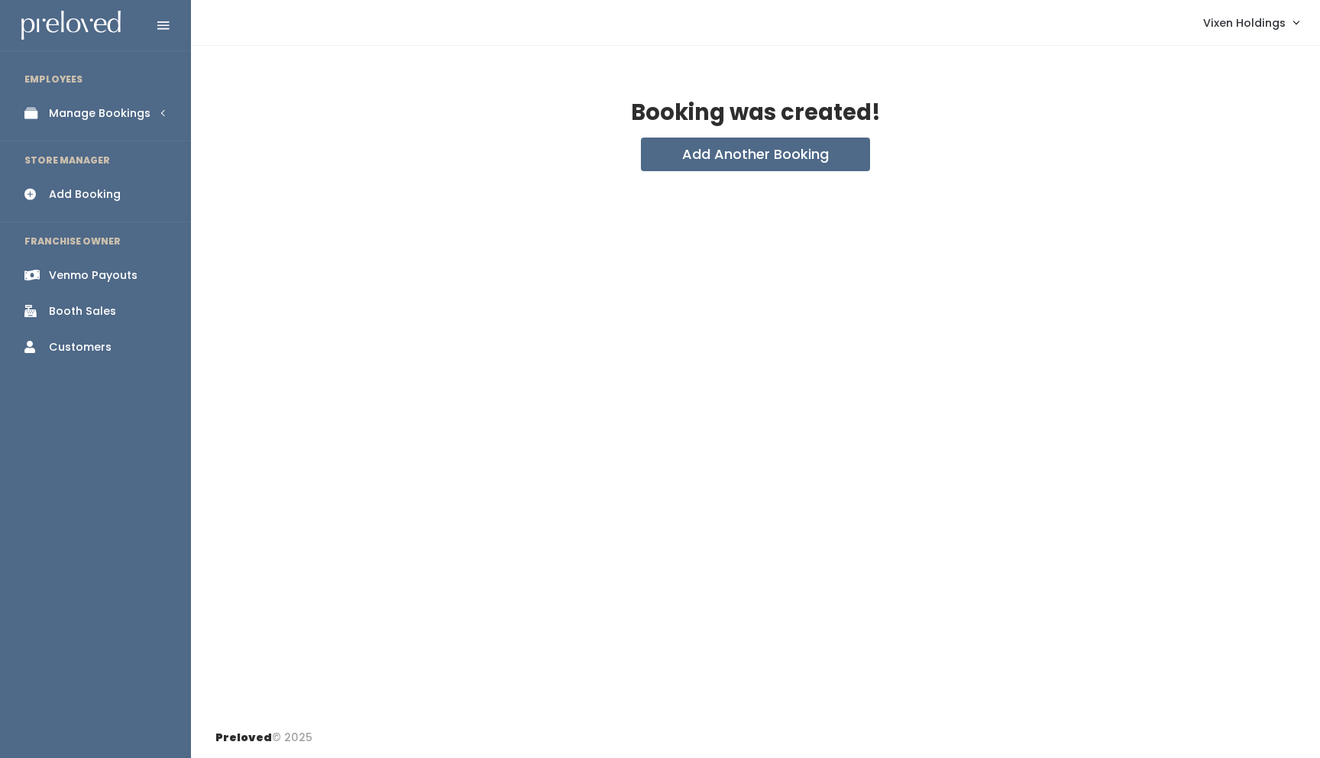 This screenshot has height=758, width=1320. What do you see at coordinates (1244, 23) in the screenshot?
I see `span: Vixen Holdings` at bounding box center [1244, 23].